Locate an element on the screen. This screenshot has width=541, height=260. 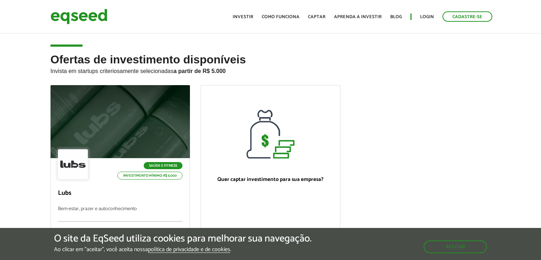
a: Cadastre-se is located at coordinates (468, 16).